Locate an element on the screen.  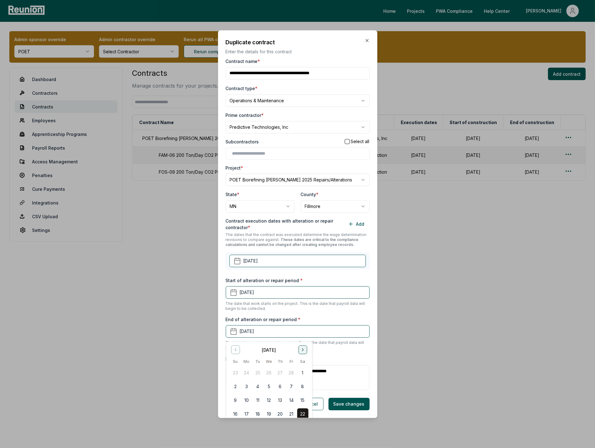
button: 1 is located at coordinates (303, 373).